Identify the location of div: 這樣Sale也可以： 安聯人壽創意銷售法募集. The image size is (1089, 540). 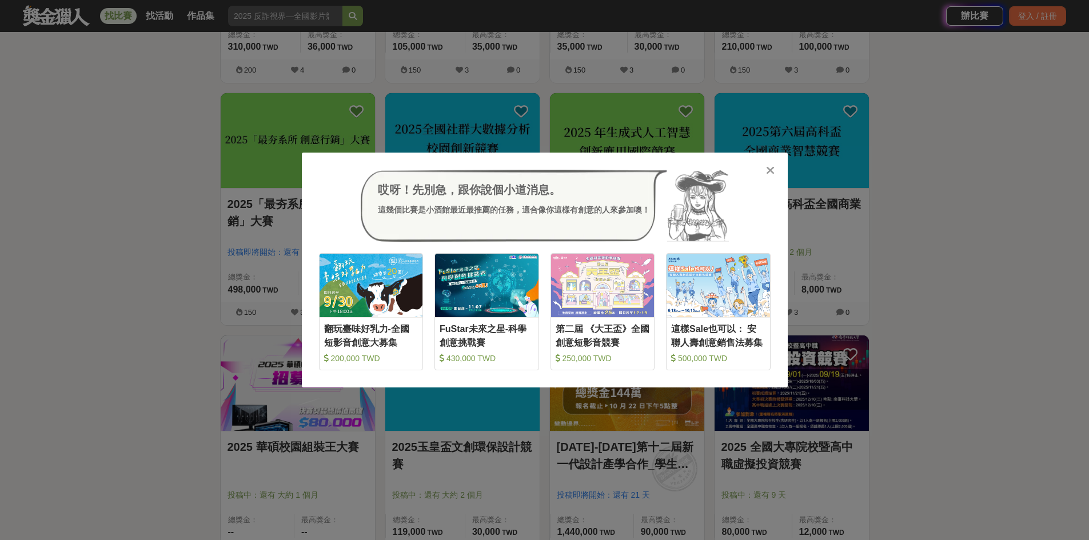
(718, 335).